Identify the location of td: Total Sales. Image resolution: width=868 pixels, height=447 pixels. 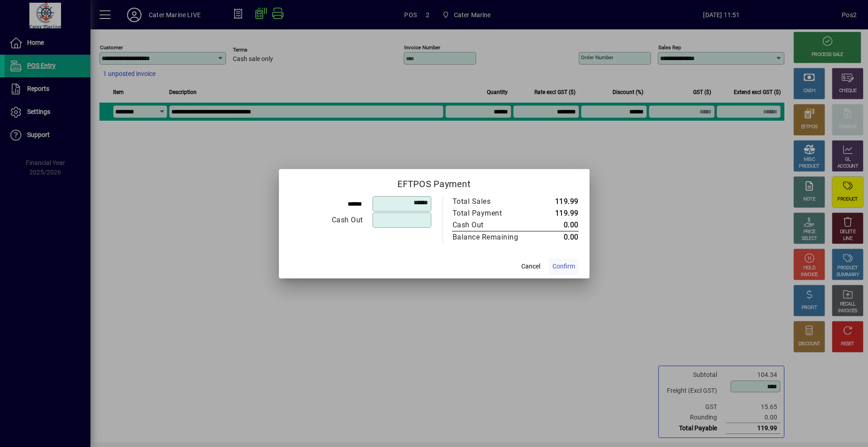
(495, 202).